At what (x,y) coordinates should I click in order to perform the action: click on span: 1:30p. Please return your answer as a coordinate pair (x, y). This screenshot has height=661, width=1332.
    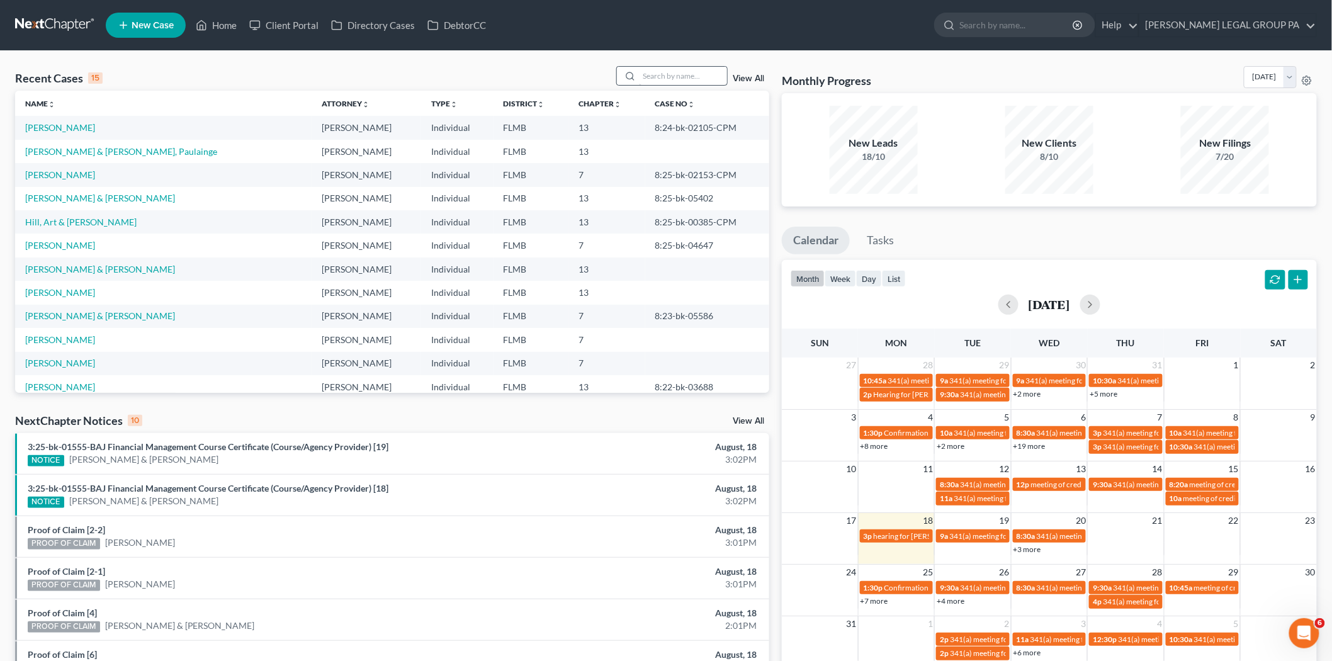
    Looking at the image, I should click on (873, 587).